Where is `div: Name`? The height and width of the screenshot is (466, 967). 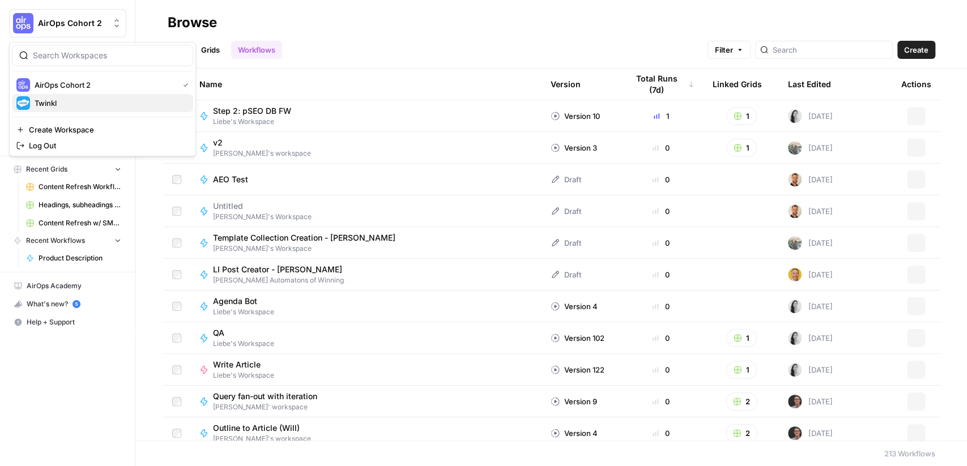
div: Name is located at coordinates (366, 84).